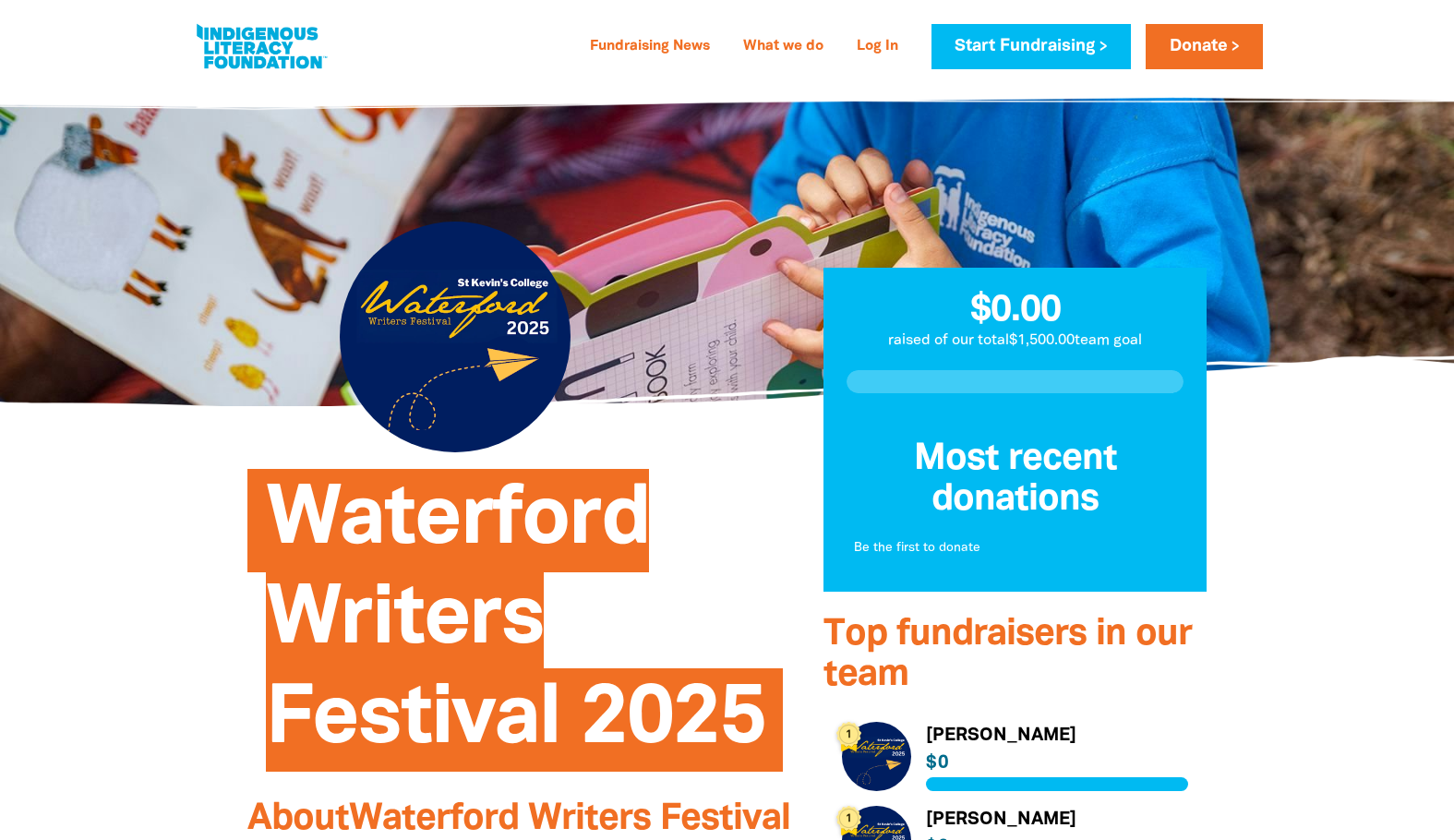 The width and height of the screenshot is (1454, 840). What do you see at coordinates (877, 47) in the screenshot?
I see `a: Log In` at bounding box center [877, 47].